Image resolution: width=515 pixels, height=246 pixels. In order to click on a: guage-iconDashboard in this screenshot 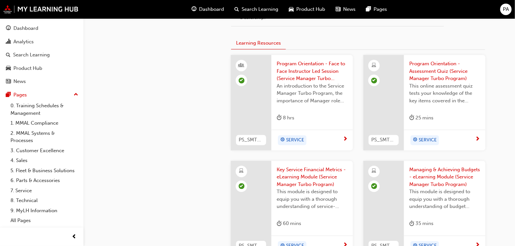, I will do `click(208, 9)`.